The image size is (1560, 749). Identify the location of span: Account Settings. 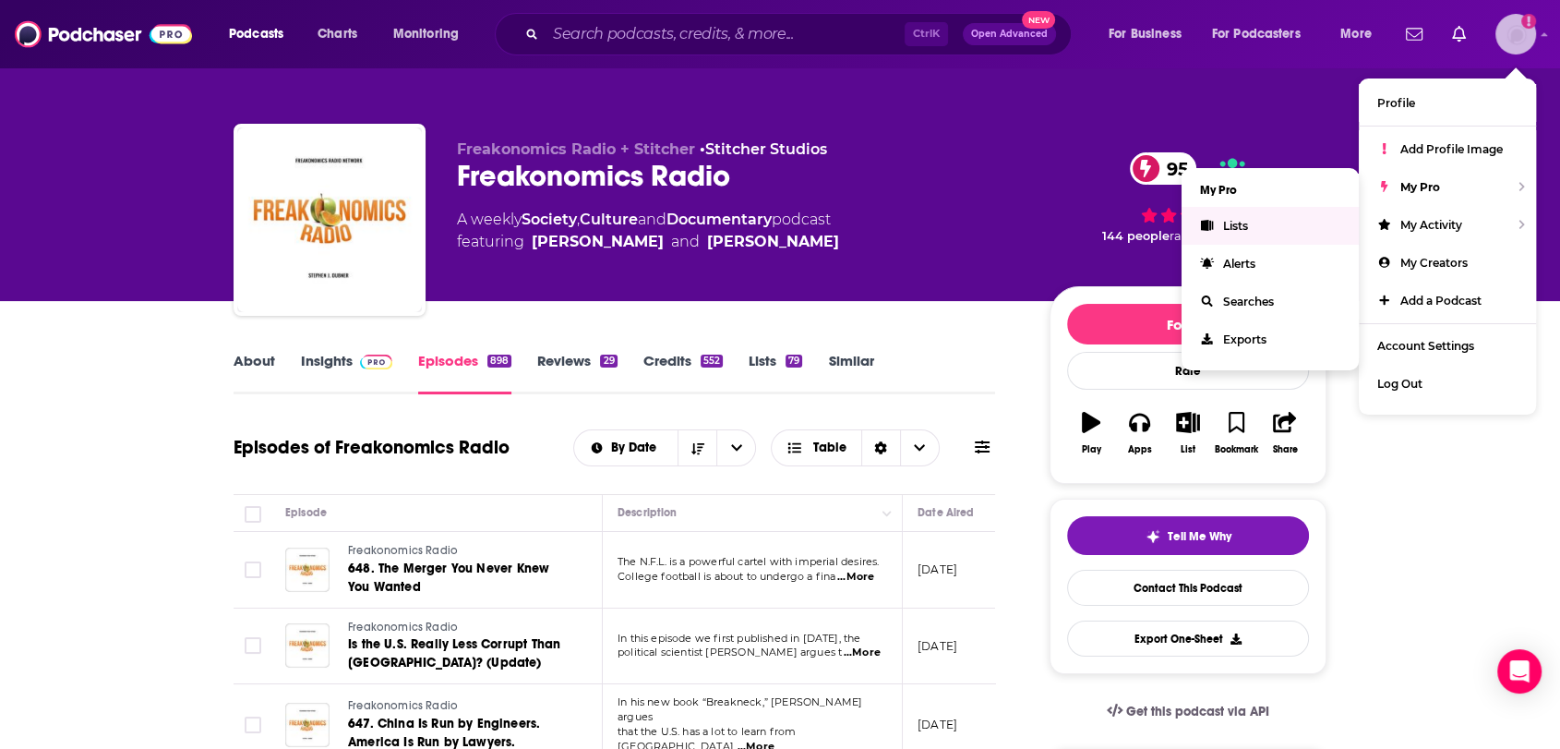
(1425, 345).